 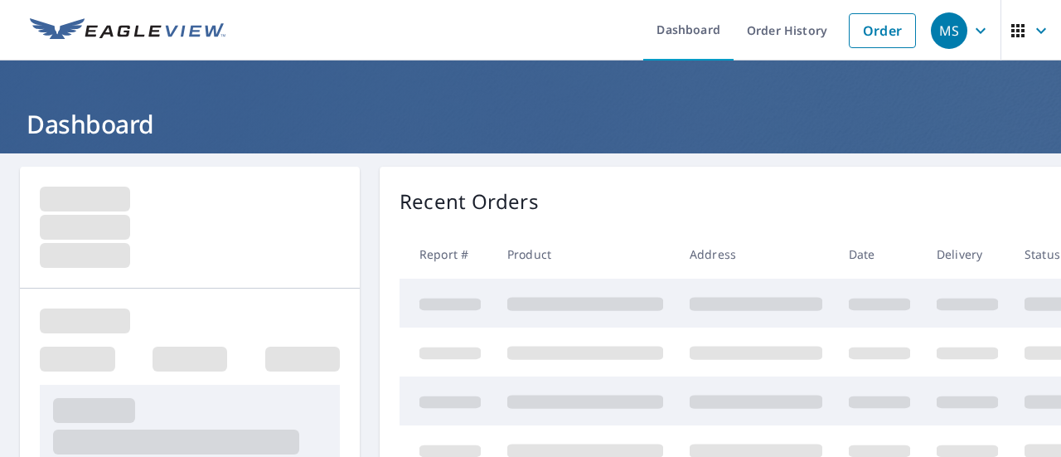 What do you see at coordinates (949, 31) in the screenshot?
I see `div: MS` at bounding box center [949, 31].